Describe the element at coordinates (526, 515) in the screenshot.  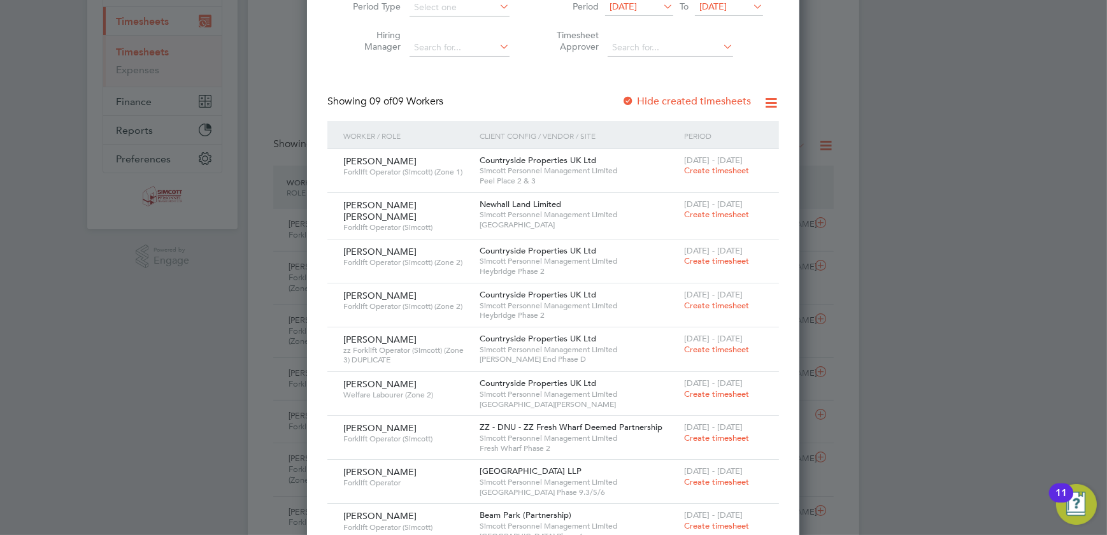
I see `span: Beam Park (Partnership)` at that location.